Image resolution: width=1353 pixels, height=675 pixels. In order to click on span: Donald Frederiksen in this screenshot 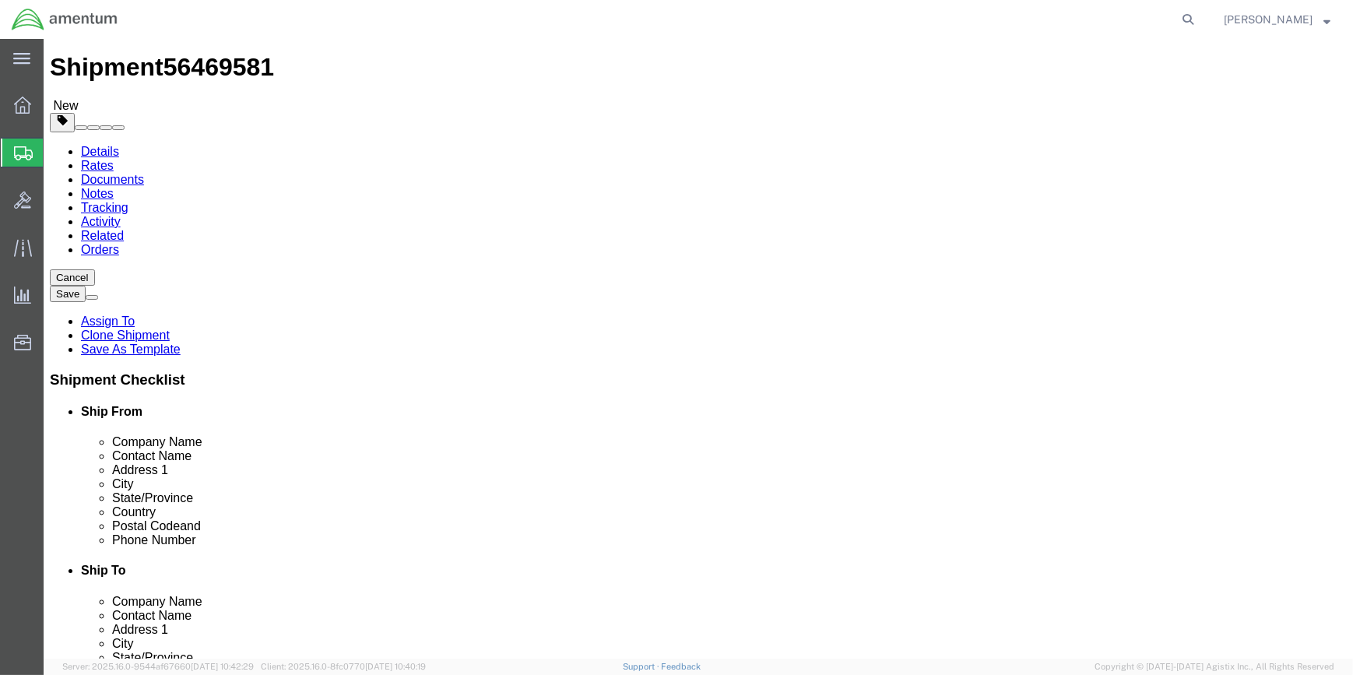, I will do `click(1268, 19)`.